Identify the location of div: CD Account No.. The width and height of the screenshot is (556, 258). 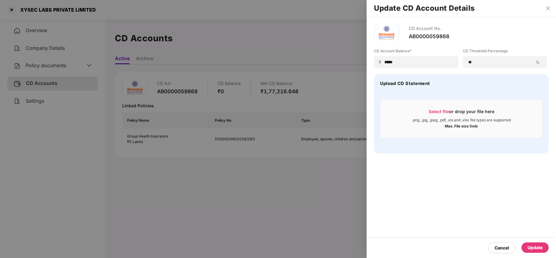
(429, 28).